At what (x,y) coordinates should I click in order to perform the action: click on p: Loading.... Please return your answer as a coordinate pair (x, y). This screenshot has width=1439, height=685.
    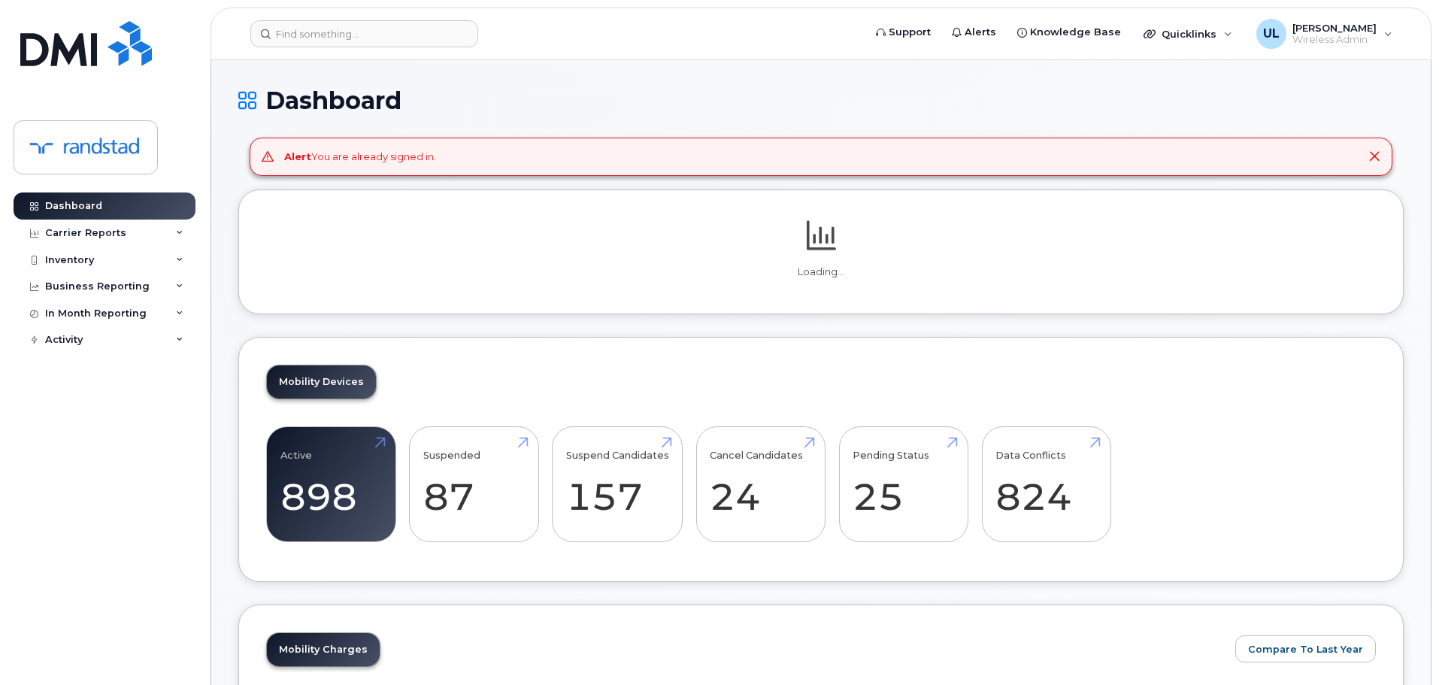
    Looking at the image, I should click on (821, 272).